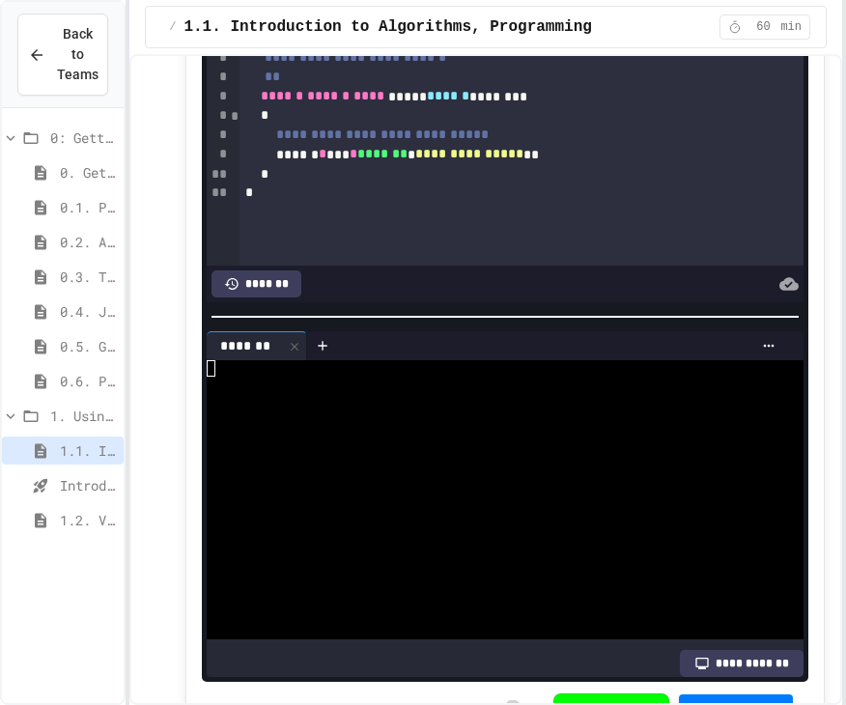 This screenshot has width=846, height=705. What do you see at coordinates (83, 137) in the screenshot?
I see `span: 0: Getting Started` at bounding box center [83, 137].